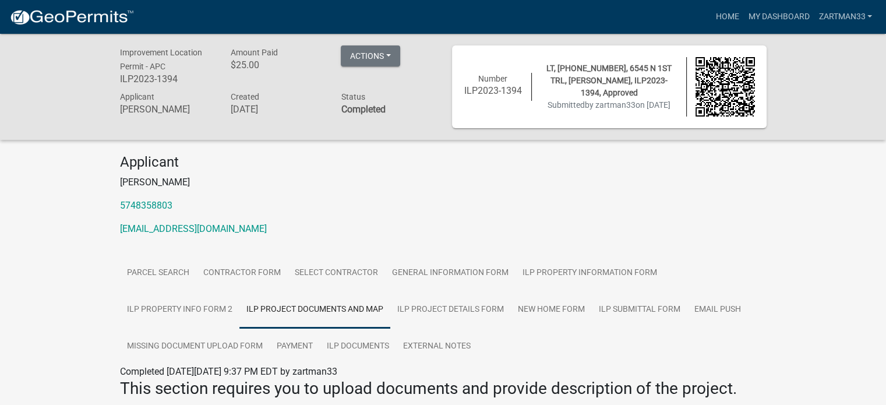 This screenshot has height=405, width=886. What do you see at coordinates (161, 59) in the screenshot?
I see `span: Improvement Location Permit - APC` at bounding box center [161, 59].